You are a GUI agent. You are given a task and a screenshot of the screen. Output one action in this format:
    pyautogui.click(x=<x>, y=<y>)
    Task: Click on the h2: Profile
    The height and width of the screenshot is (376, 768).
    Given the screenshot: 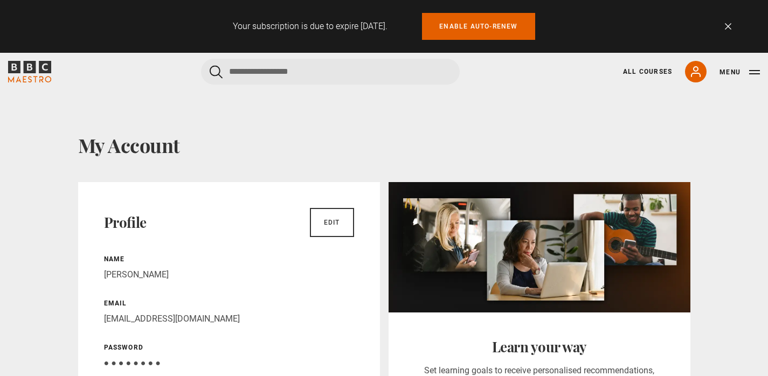 What is the action you would take?
    pyautogui.click(x=125, y=223)
    